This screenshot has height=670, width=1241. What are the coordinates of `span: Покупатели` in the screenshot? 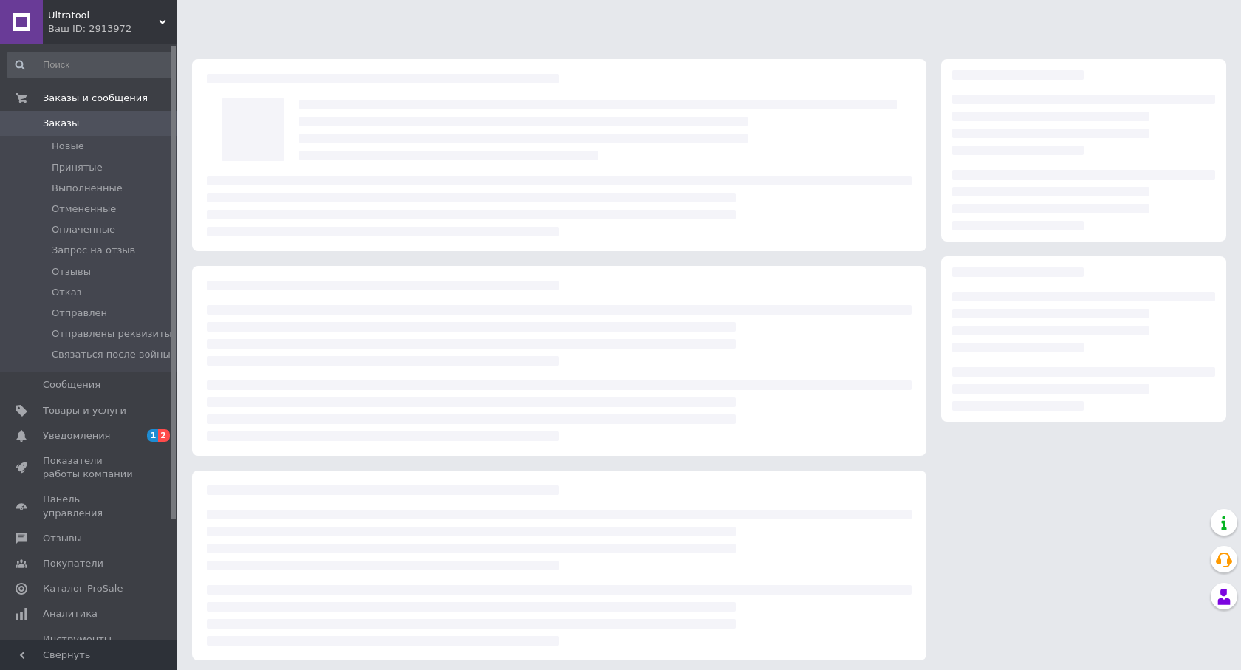 It's located at (73, 564).